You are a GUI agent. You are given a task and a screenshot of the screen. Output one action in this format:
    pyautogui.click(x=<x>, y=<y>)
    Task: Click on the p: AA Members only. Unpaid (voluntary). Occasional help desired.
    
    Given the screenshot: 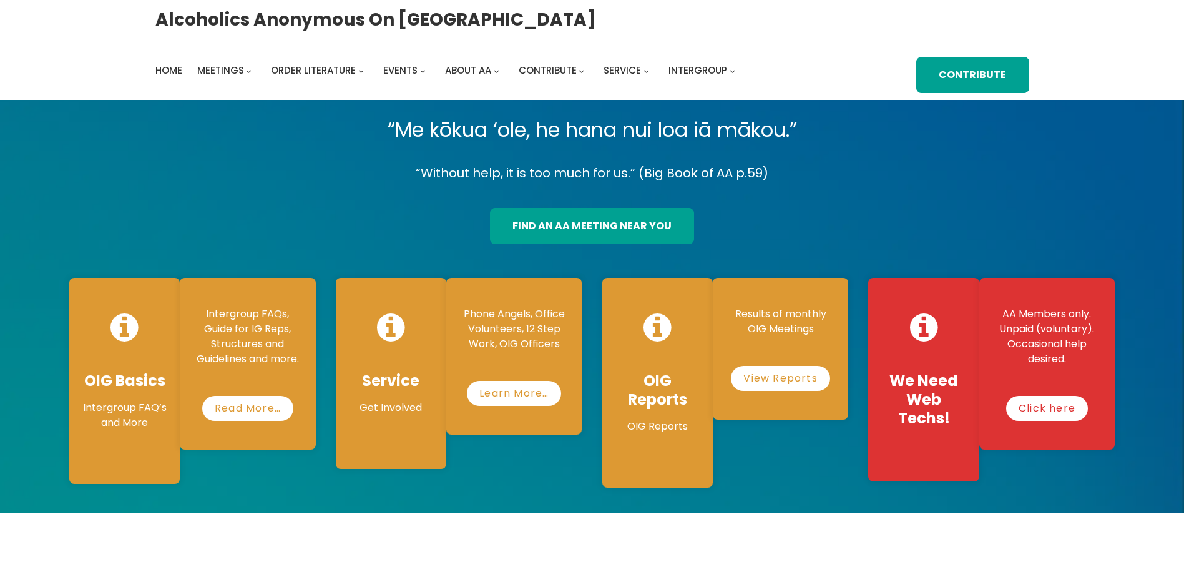 What is the action you would take?
    pyautogui.click(x=1047, y=336)
    